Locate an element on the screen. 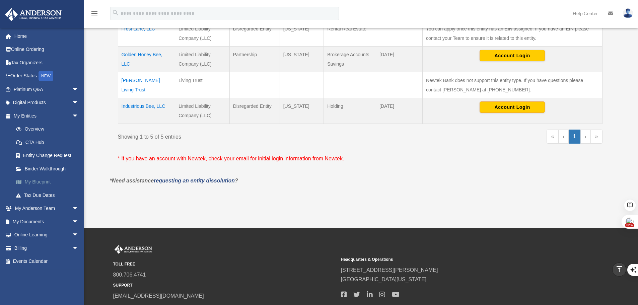 This screenshot has height=305, width=638. a: requesting an entity dissolution is located at coordinates (194, 180).